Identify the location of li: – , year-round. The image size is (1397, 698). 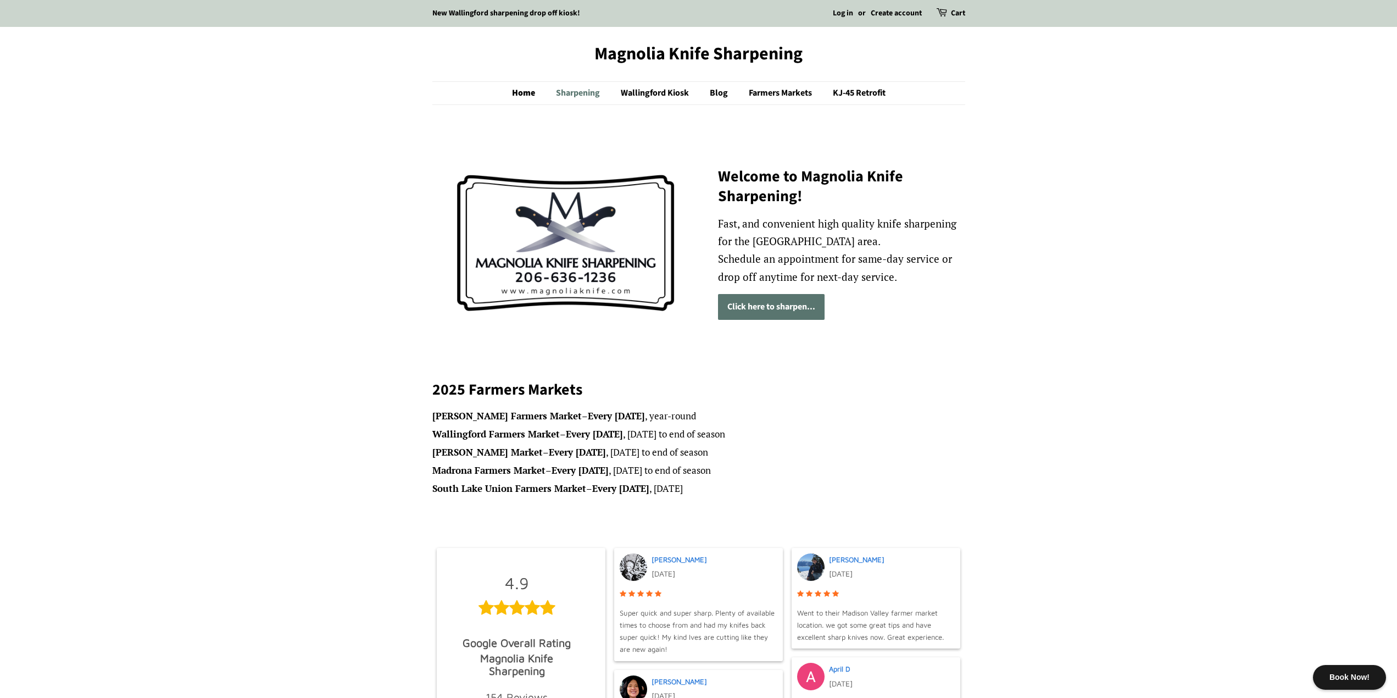
(699, 416).